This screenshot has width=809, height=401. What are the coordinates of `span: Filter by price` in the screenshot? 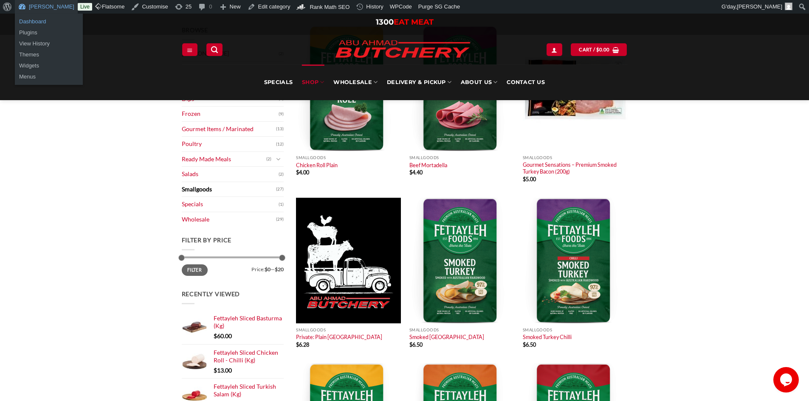 It's located at (207, 240).